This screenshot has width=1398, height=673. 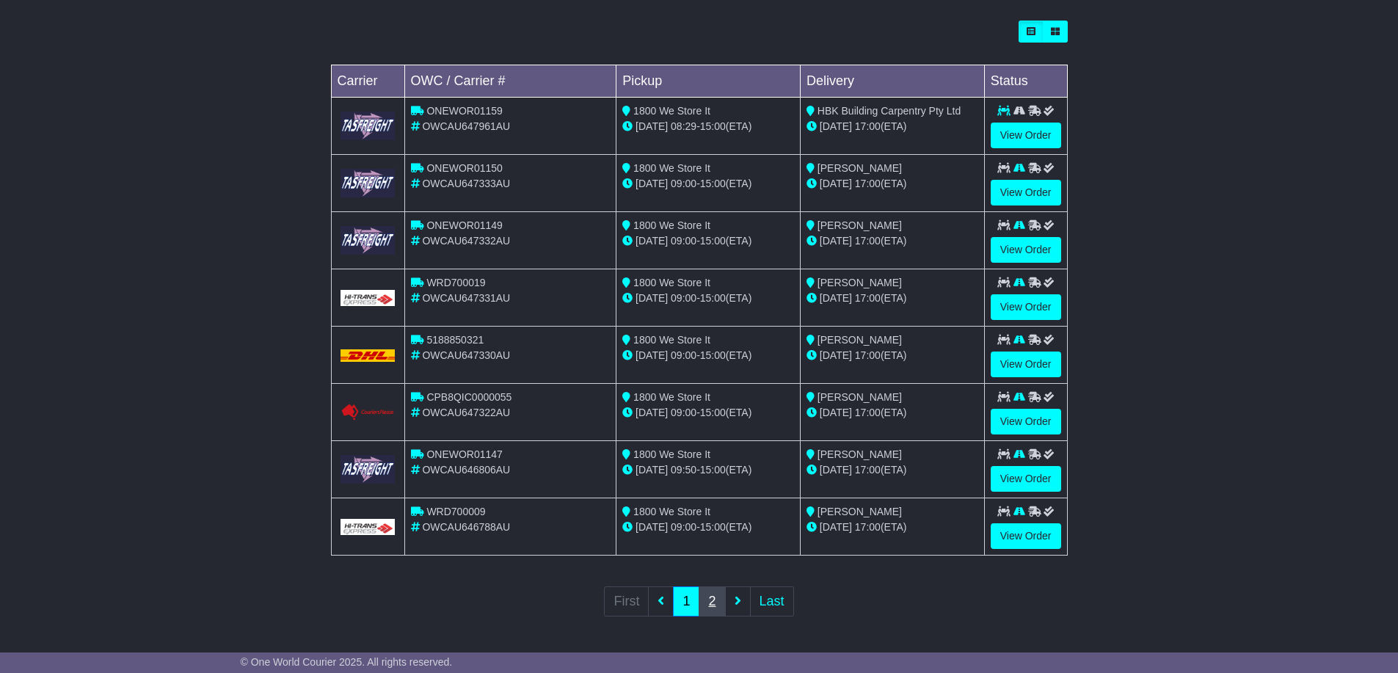 I want to click on span: WRD700009, so click(x=456, y=511).